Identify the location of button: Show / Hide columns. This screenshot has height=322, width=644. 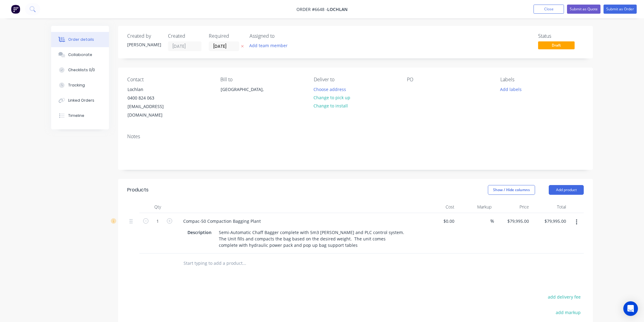
(511, 190).